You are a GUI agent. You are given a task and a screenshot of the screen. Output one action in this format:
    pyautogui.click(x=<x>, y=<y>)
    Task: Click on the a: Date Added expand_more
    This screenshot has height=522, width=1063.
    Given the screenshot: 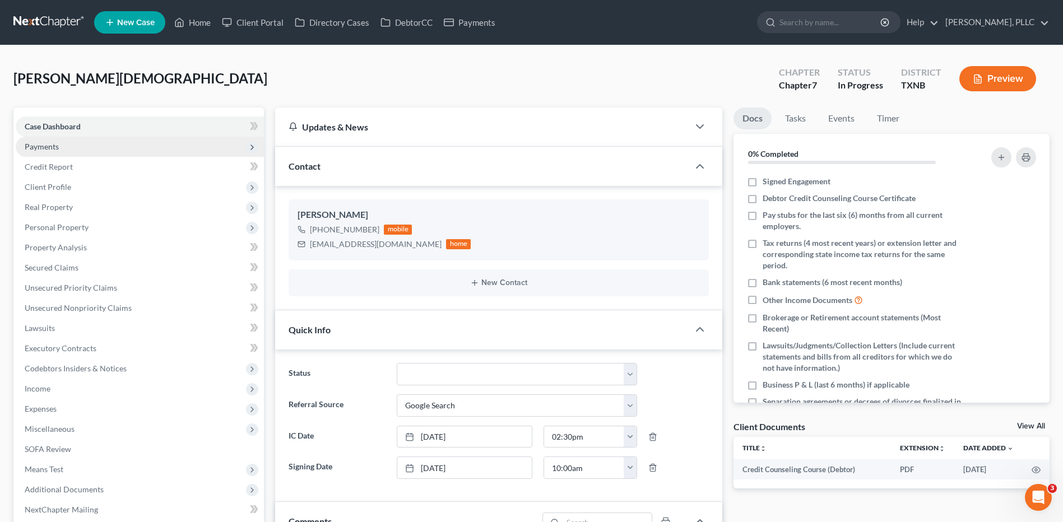 What is the action you would take?
    pyautogui.click(x=989, y=448)
    